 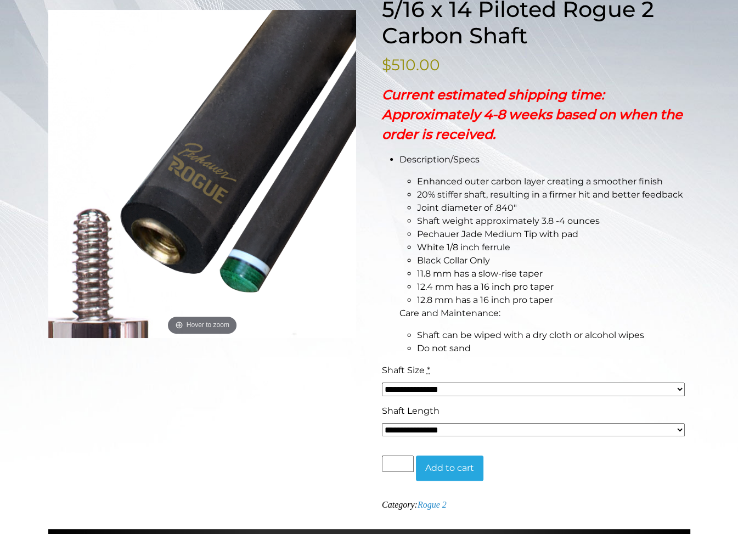 What do you see at coordinates (403, 370) in the screenshot?
I see `span: Shaft Size` at bounding box center [403, 370].